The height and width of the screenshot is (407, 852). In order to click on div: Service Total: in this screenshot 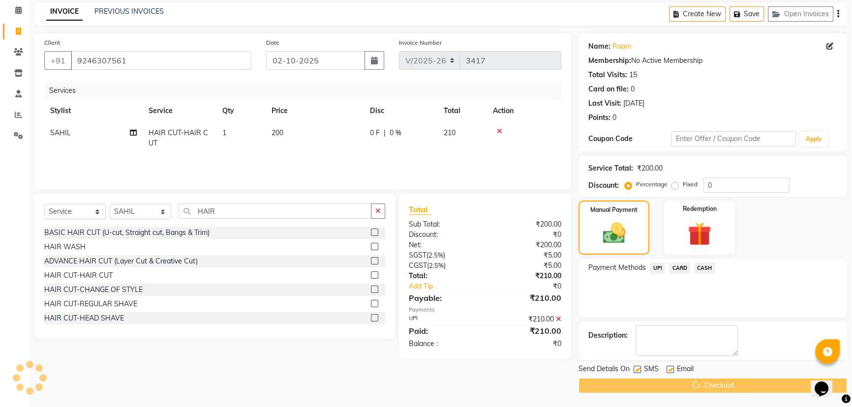, I will do `click(610, 168)`.